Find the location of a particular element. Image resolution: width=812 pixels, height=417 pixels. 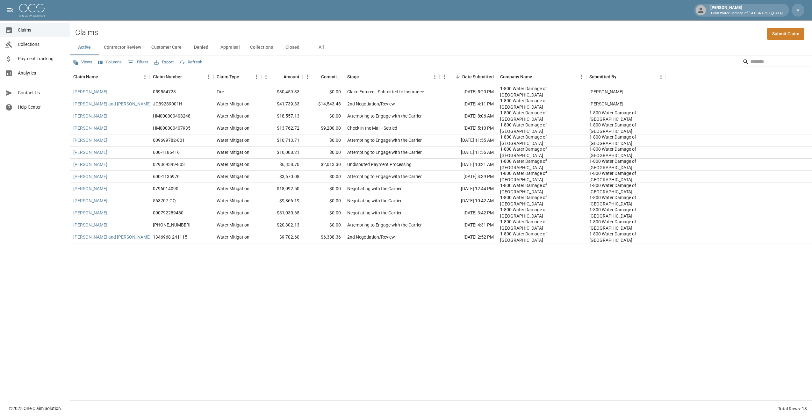

div: 000792289480 is located at coordinates (168, 213).